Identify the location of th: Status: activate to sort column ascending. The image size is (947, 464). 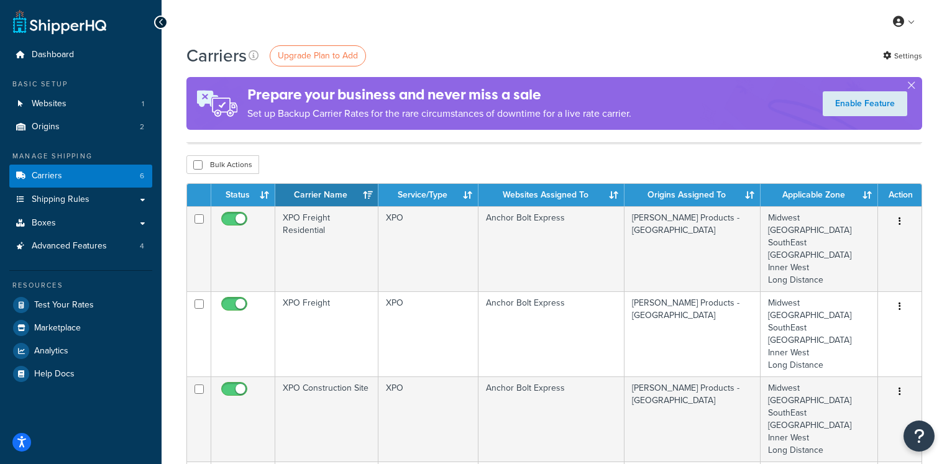
(243, 195).